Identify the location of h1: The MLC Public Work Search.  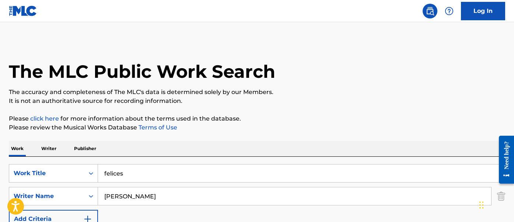
(142, 71).